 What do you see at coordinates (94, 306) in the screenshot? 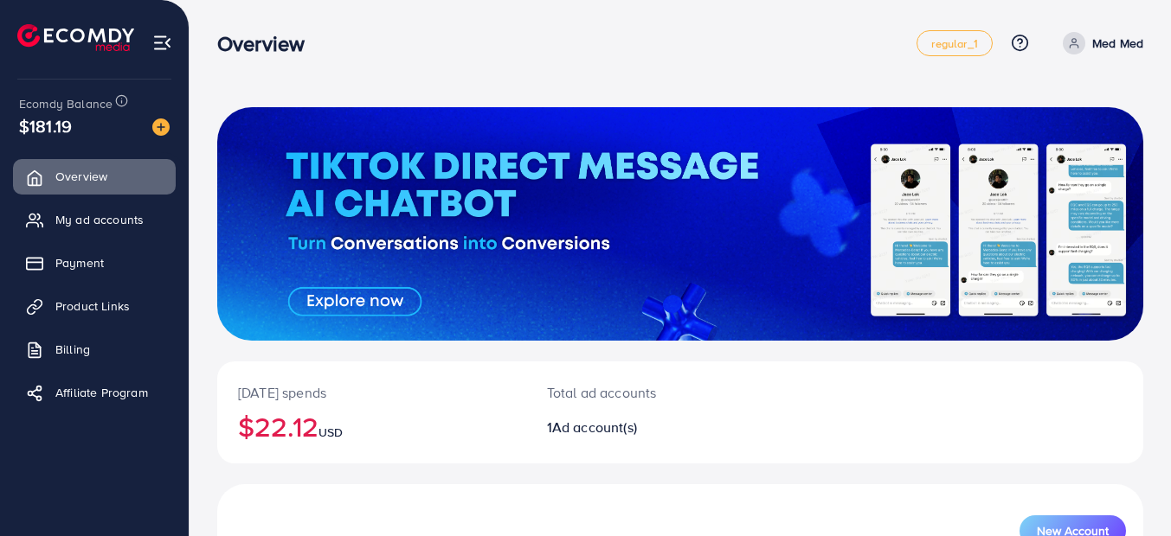
I see `a: Product Links` at bounding box center [94, 306].